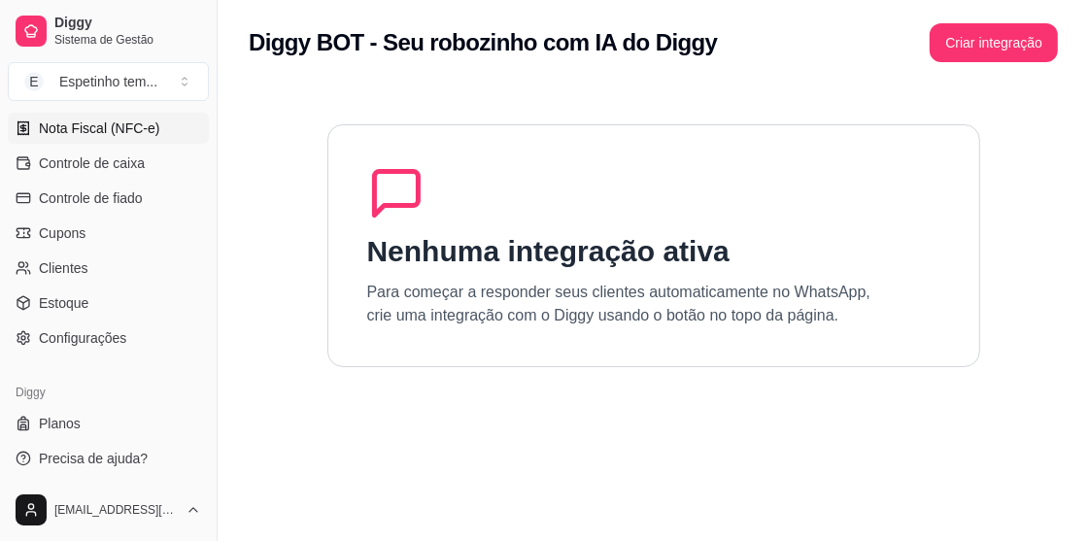 The image size is (1089, 541). Describe the element at coordinates (108, 424) in the screenshot. I see `a: Planos` at that location.